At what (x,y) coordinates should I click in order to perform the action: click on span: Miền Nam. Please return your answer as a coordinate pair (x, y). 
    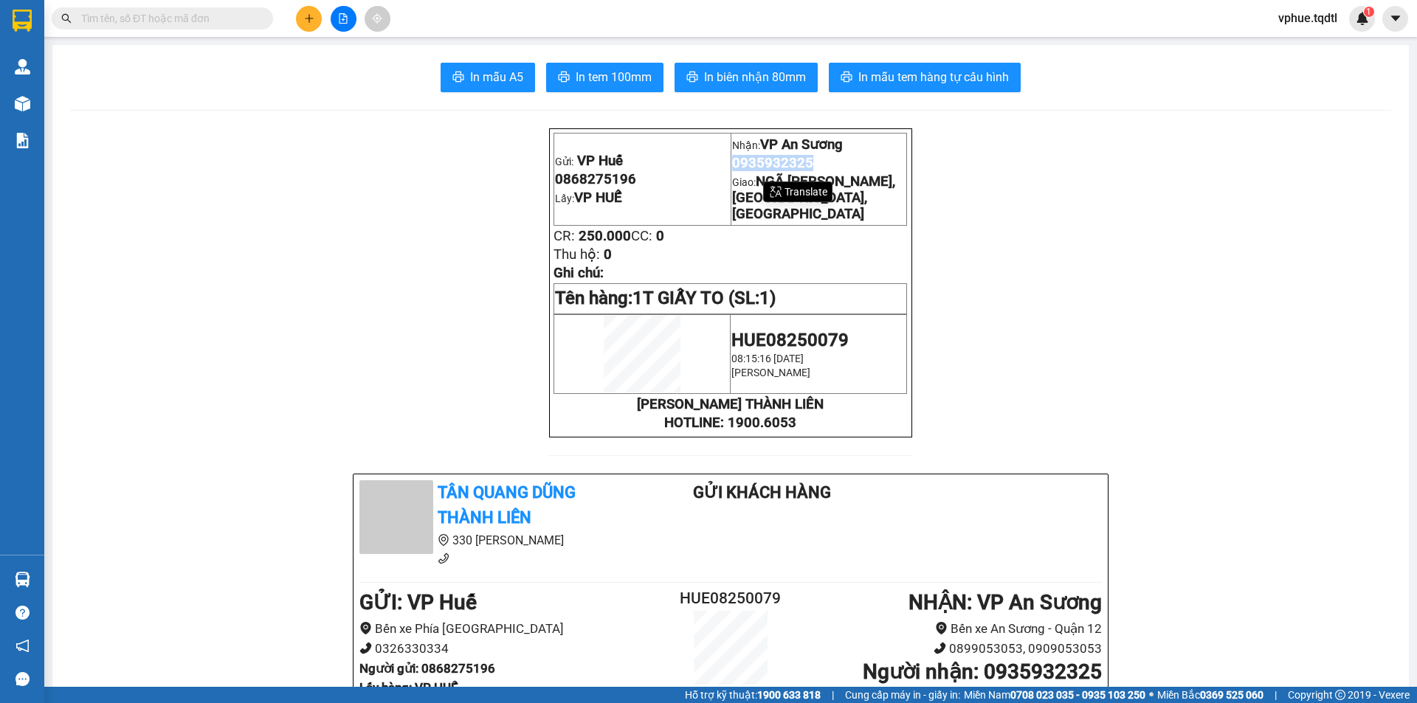
    Looking at the image, I should click on (1055, 695).